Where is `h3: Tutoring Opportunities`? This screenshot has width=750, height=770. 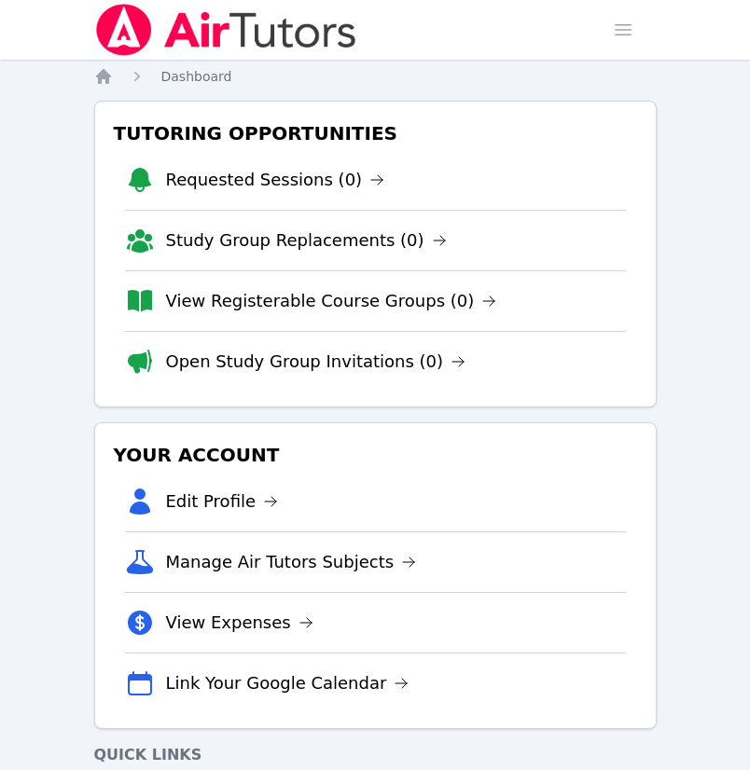
h3: Tutoring Opportunities is located at coordinates (375, 133).